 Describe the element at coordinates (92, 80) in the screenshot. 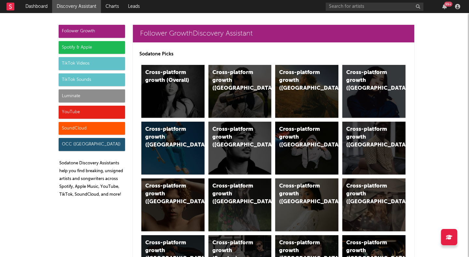

I see `div: TikTok Sounds` at that location.